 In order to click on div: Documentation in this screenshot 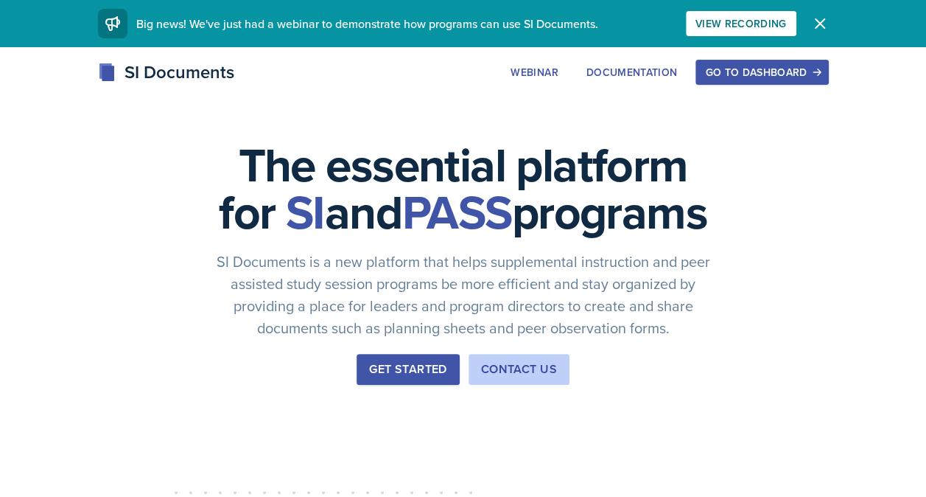, I will do `click(632, 72)`.